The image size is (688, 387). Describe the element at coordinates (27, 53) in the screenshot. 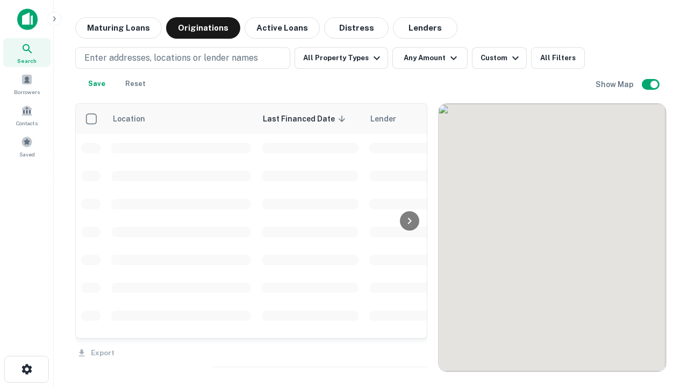

I see `div: Search` at that location.